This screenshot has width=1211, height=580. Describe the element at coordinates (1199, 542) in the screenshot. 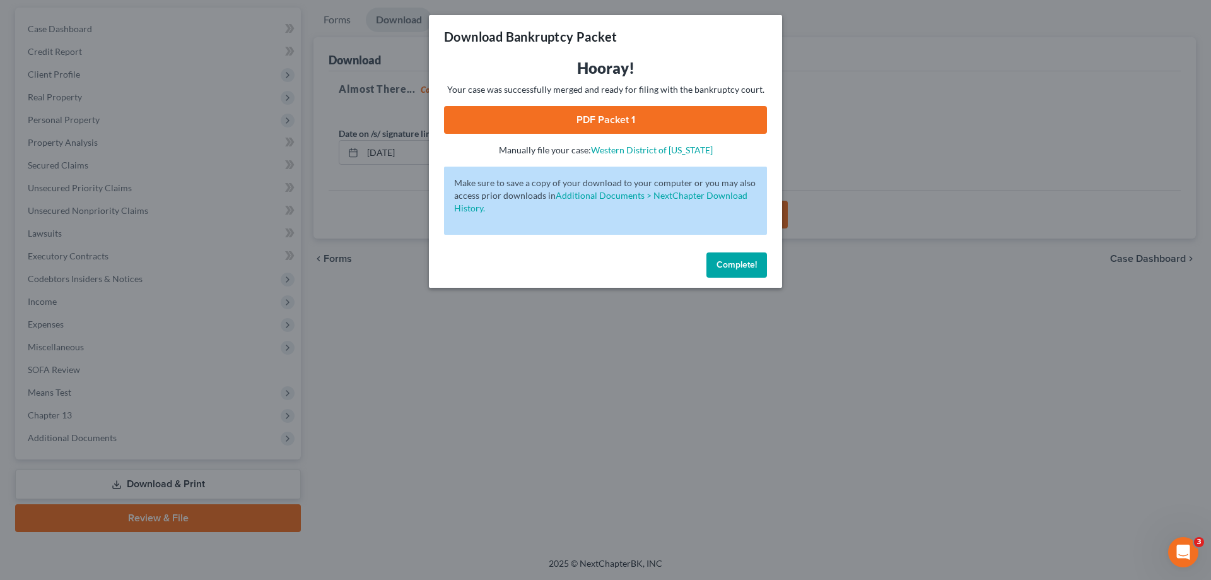

I see `span: 3` at that location.